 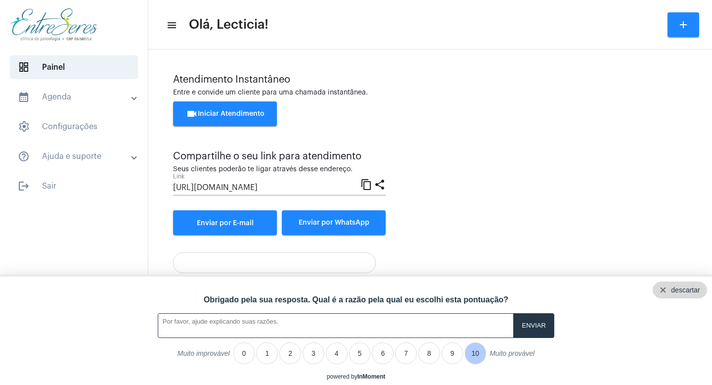 What do you see at coordinates (337, 353) in the screenshot?
I see `li: 4` at bounding box center [337, 353].